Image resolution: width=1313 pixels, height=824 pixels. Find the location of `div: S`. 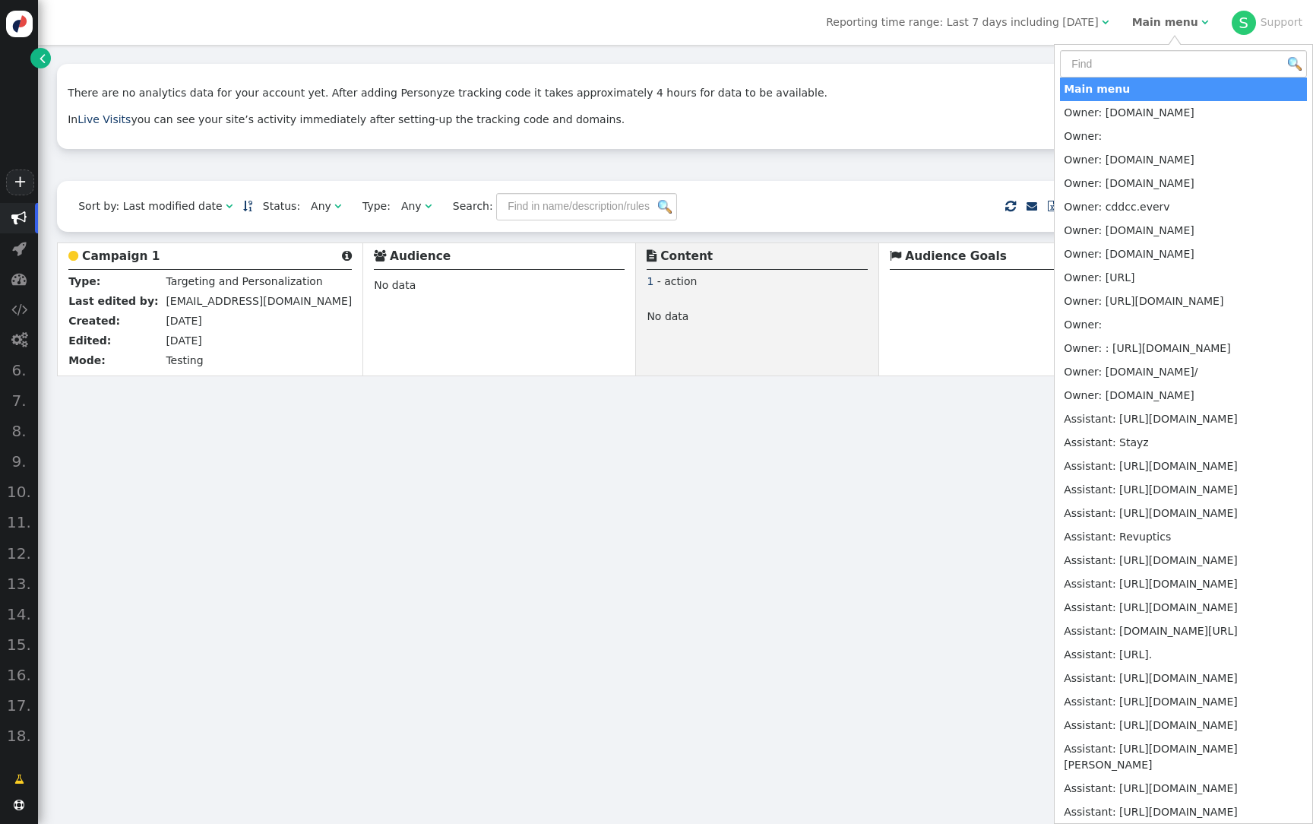

div: S is located at coordinates (1244, 23).